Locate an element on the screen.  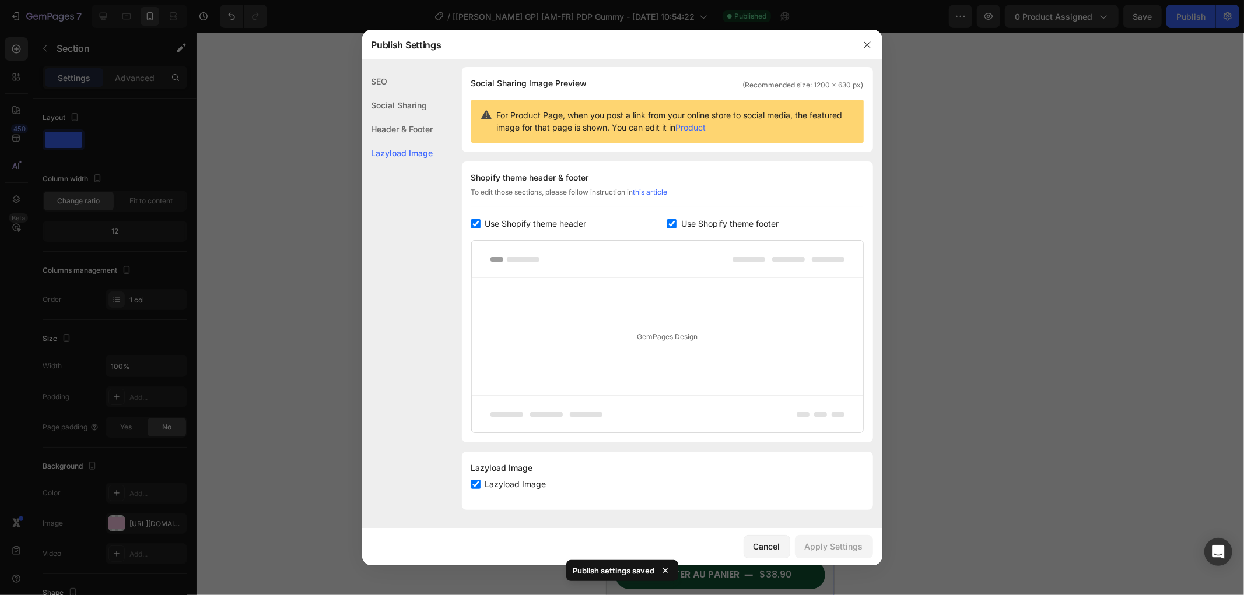
span: Use Shopify theme footer is located at coordinates (729, 224).